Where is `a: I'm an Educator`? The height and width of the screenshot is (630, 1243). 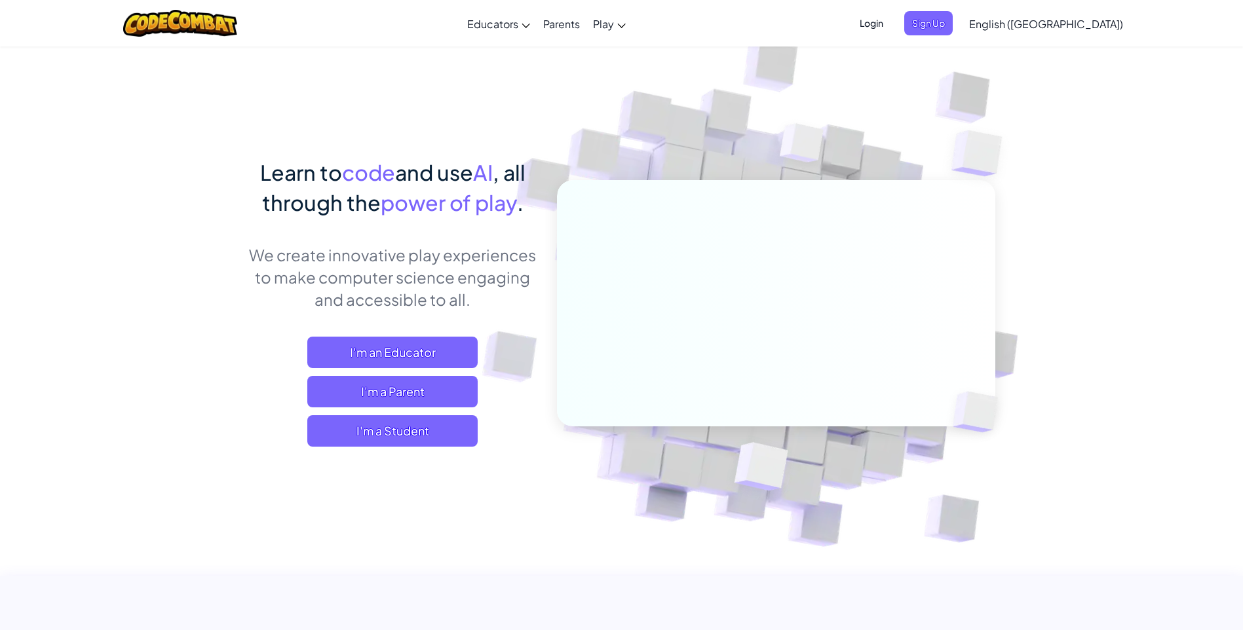
a: I'm an Educator is located at coordinates (393, 353).